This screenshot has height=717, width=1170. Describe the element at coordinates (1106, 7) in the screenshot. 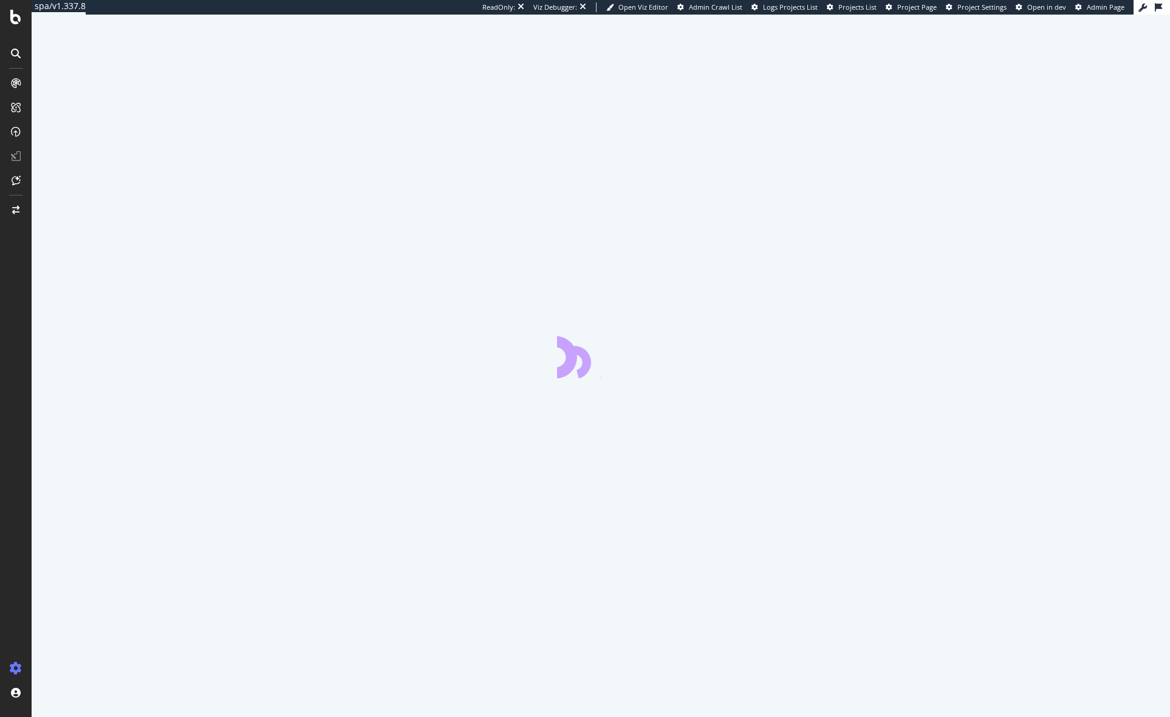

I see `span: Admin Page` at that location.